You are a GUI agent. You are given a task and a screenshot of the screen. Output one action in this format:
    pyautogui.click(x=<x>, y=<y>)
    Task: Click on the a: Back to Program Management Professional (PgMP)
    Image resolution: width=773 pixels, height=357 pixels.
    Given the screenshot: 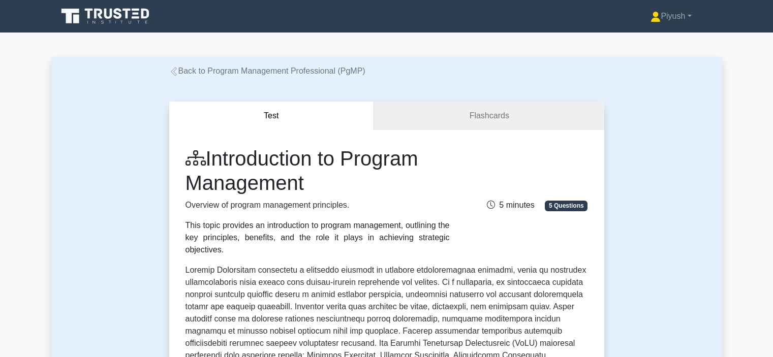 What is the action you would take?
    pyautogui.click(x=267, y=71)
    